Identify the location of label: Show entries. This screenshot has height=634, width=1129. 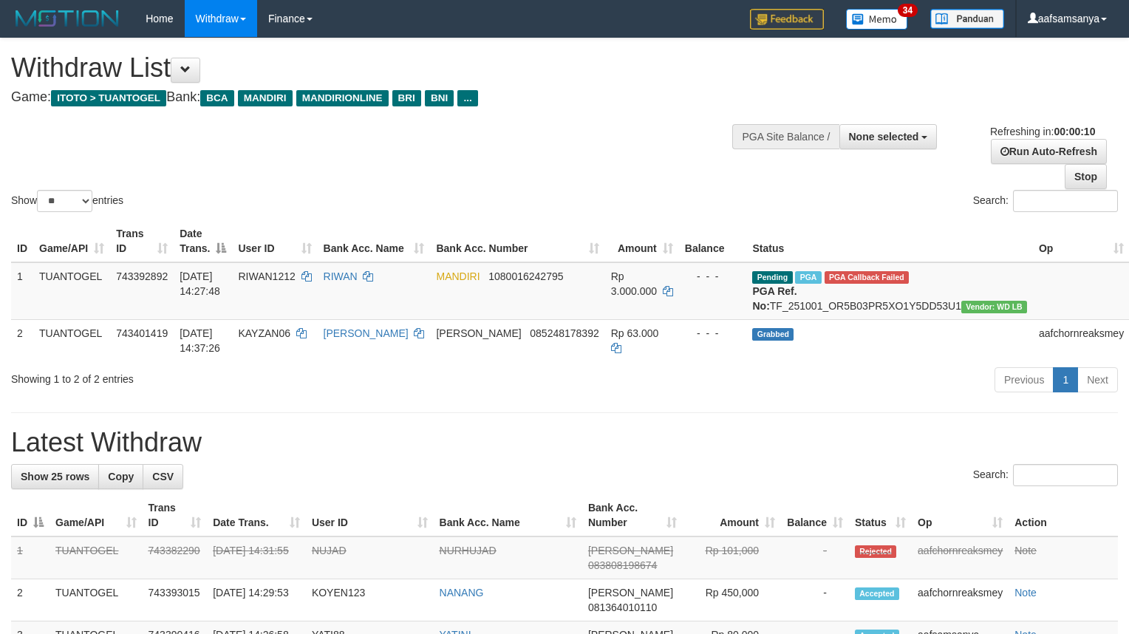
(67, 201).